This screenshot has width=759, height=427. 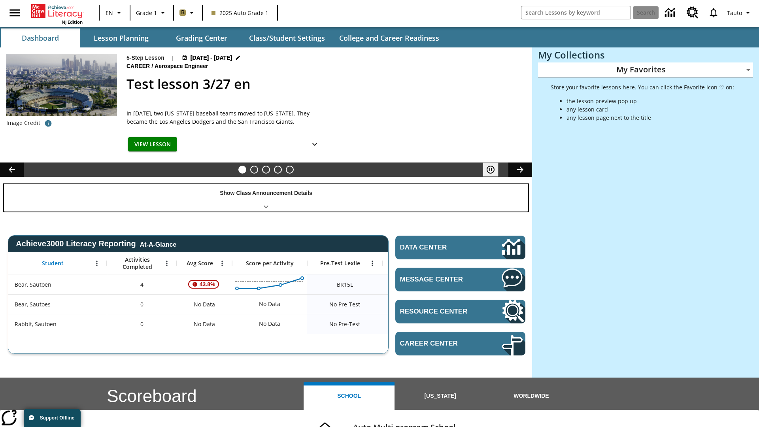 I want to click on a: Home, so click(x=57, y=11).